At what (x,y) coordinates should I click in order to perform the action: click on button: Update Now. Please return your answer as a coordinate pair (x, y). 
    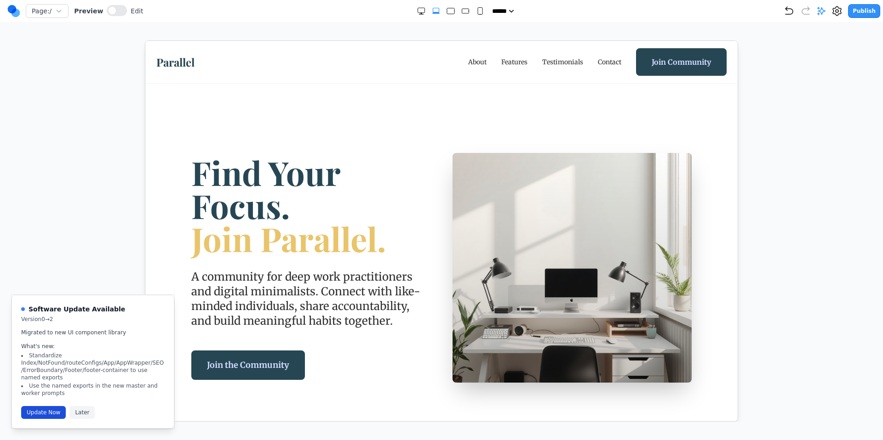
    Looking at the image, I should click on (43, 413).